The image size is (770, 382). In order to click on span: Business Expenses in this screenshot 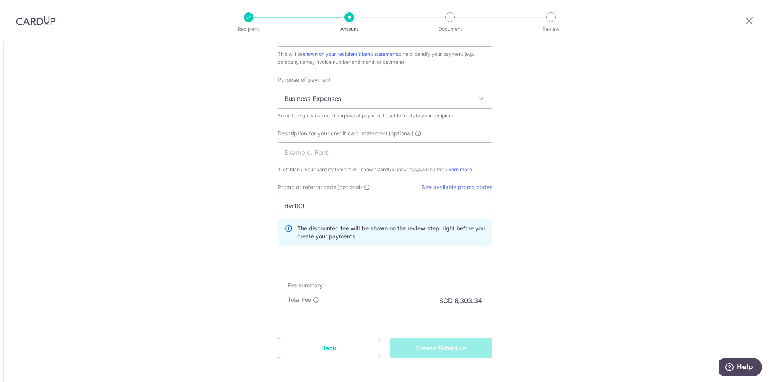, I will do `click(385, 99)`.